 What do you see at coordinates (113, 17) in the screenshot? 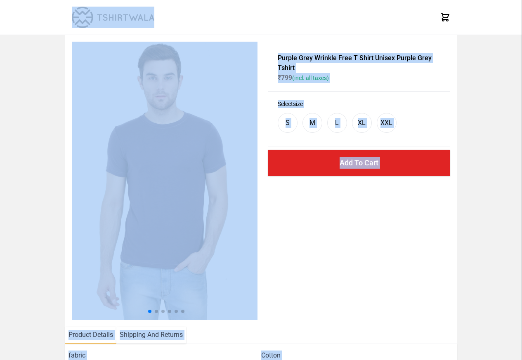
I see `img: TW-LOGO-400-104.png` at bounding box center [113, 17].